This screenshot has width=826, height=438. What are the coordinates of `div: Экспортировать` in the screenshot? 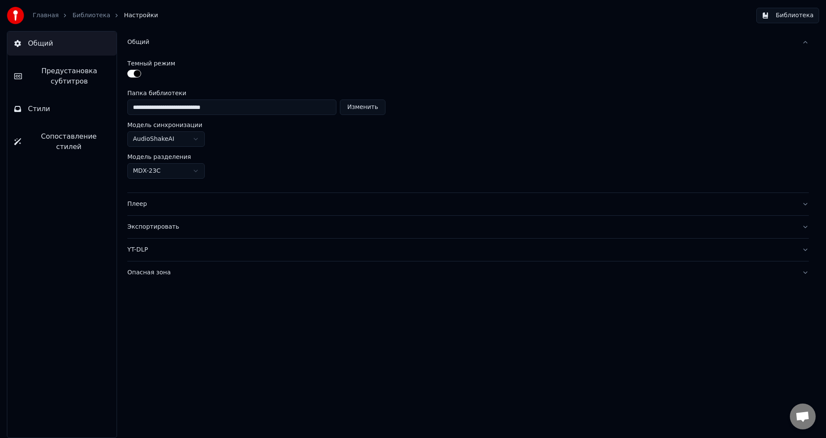 It's located at (461, 227).